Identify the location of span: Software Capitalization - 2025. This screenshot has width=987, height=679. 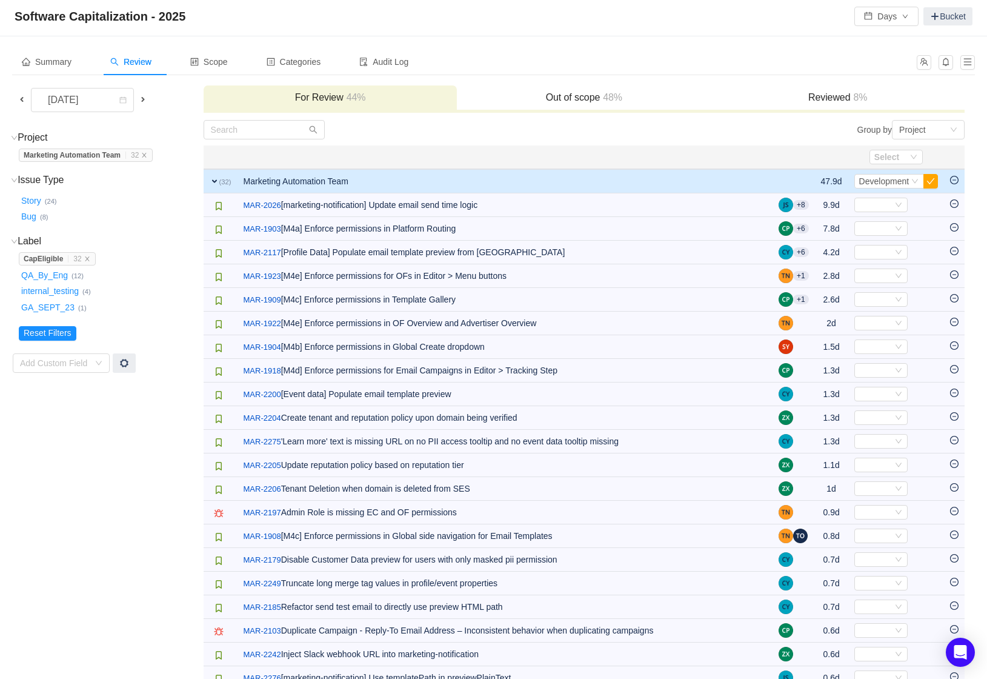
(104, 16).